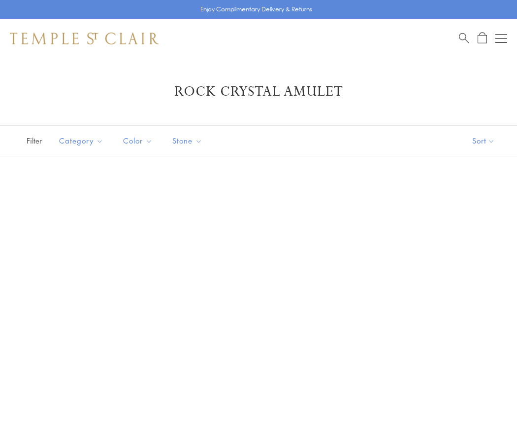 This screenshot has width=517, height=438. Describe the element at coordinates (189, 140) in the screenshot. I see `span: Stone` at that location.